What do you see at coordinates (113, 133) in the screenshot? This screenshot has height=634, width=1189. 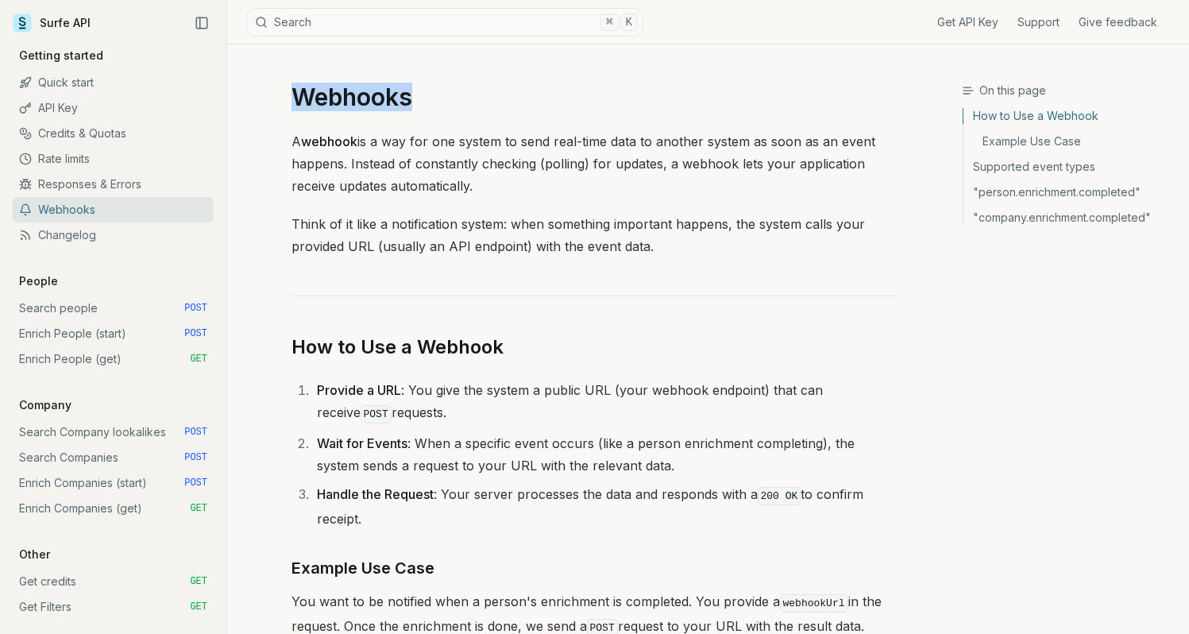 I see `a: Credits & Quotas` at bounding box center [113, 133].